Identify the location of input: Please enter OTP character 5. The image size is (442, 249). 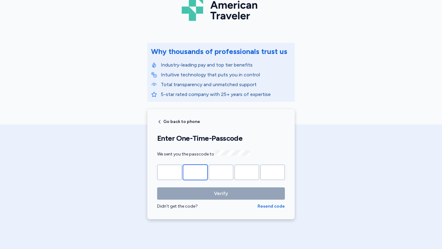
(273, 173).